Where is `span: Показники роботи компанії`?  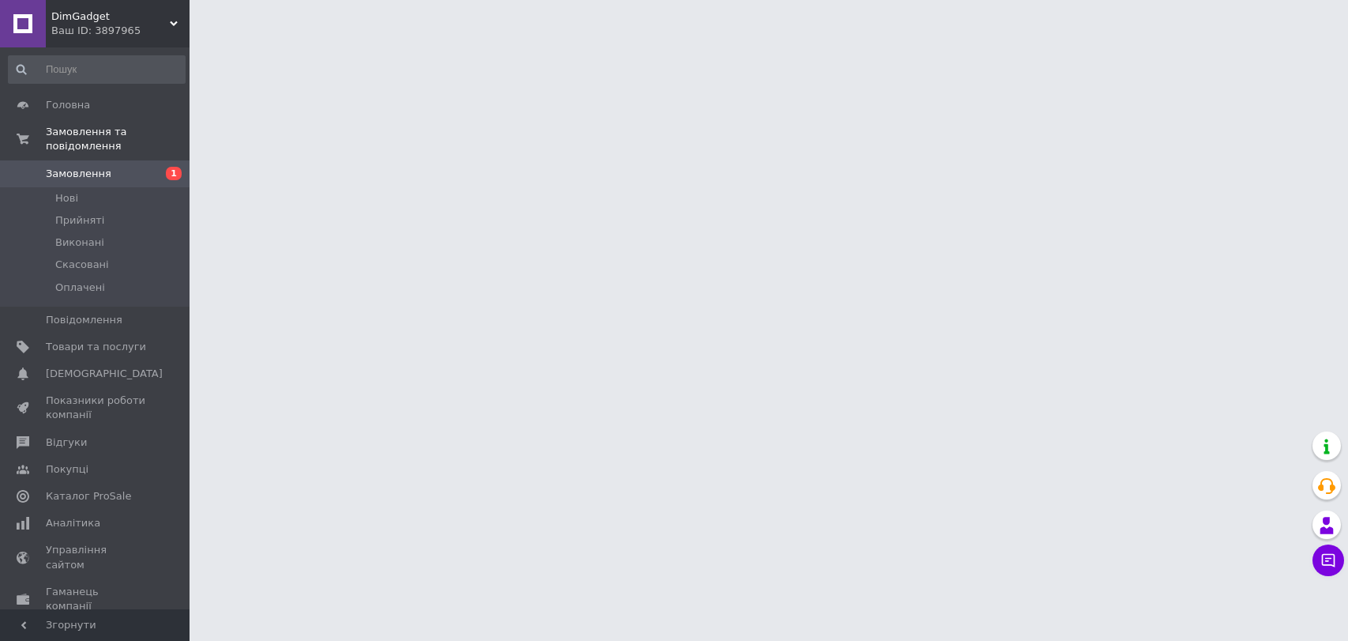 span: Показники роботи компанії is located at coordinates (96, 408).